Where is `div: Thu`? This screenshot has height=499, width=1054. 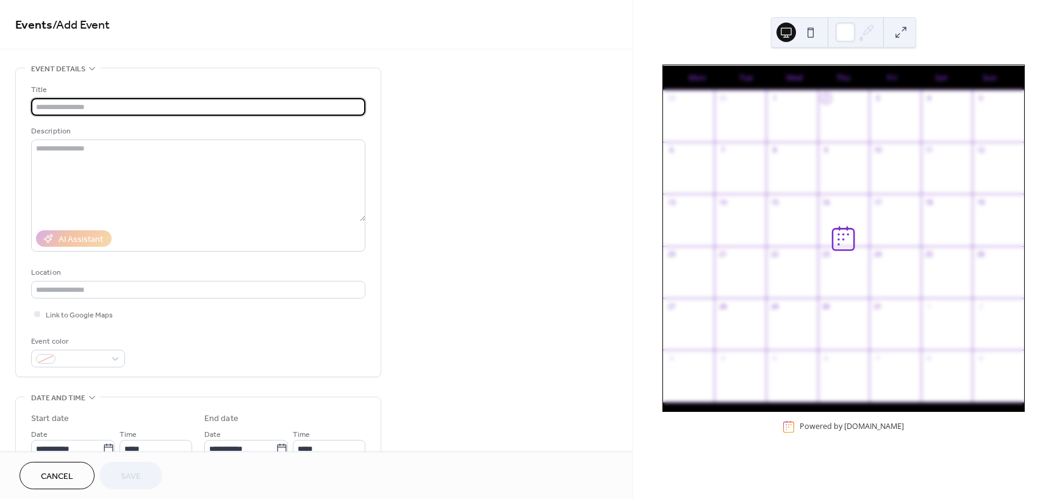
div: Thu is located at coordinates (843, 78).